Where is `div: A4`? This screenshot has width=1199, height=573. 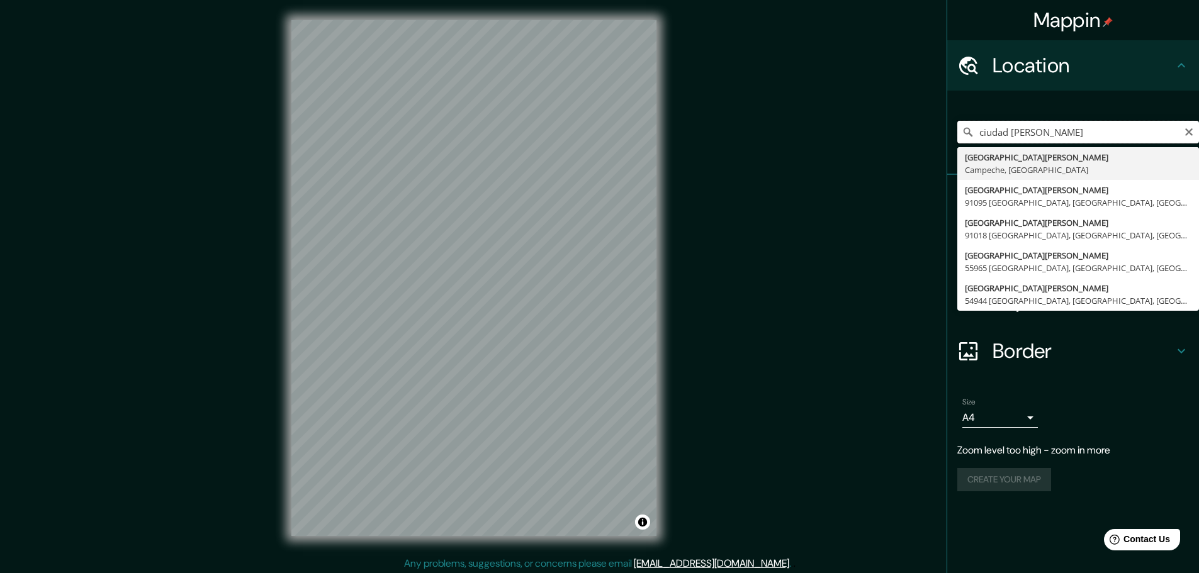
div: A4 is located at coordinates (1000, 418).